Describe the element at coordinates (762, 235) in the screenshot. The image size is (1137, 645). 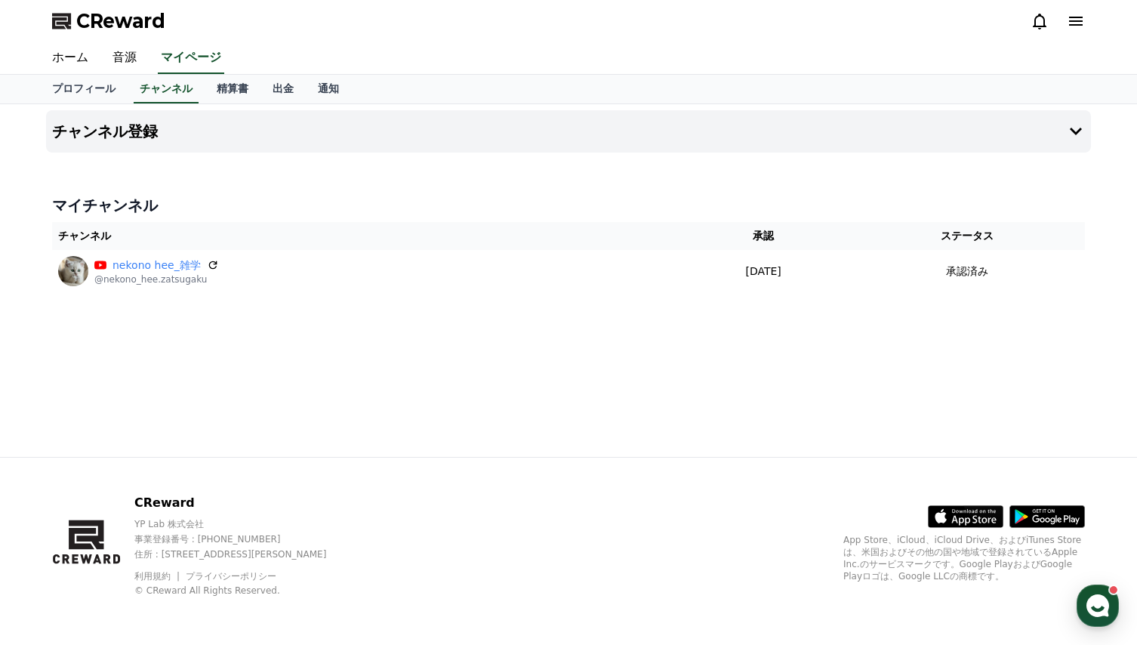
I see `th: 承認` at that location.